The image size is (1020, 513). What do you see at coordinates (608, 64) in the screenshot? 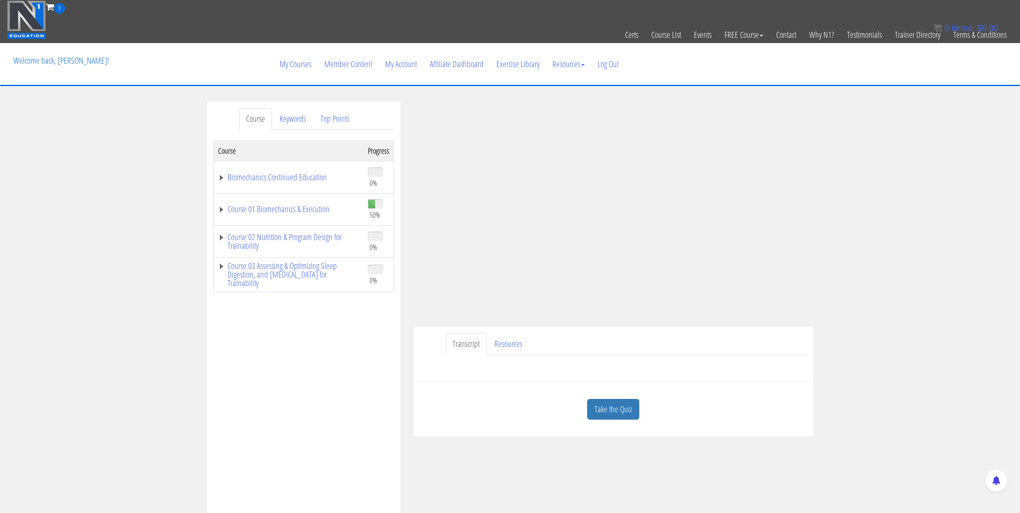
I see `a: Log Out` at bounding box center [608, 64].